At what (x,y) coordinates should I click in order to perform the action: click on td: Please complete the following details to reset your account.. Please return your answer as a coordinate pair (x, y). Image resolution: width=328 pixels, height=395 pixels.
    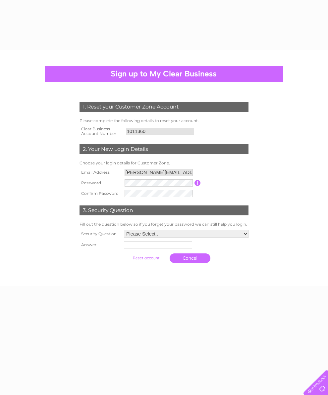
    Looking at the image, I should click on (164, 121).